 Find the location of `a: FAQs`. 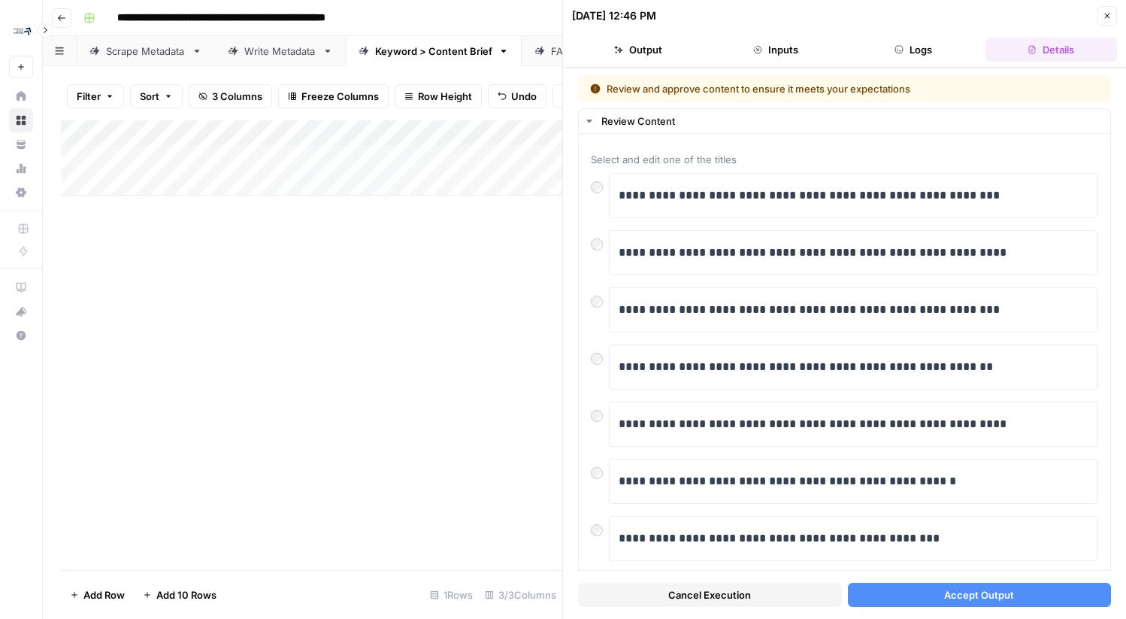

a: FAQs is located at coordinates (563, 51).